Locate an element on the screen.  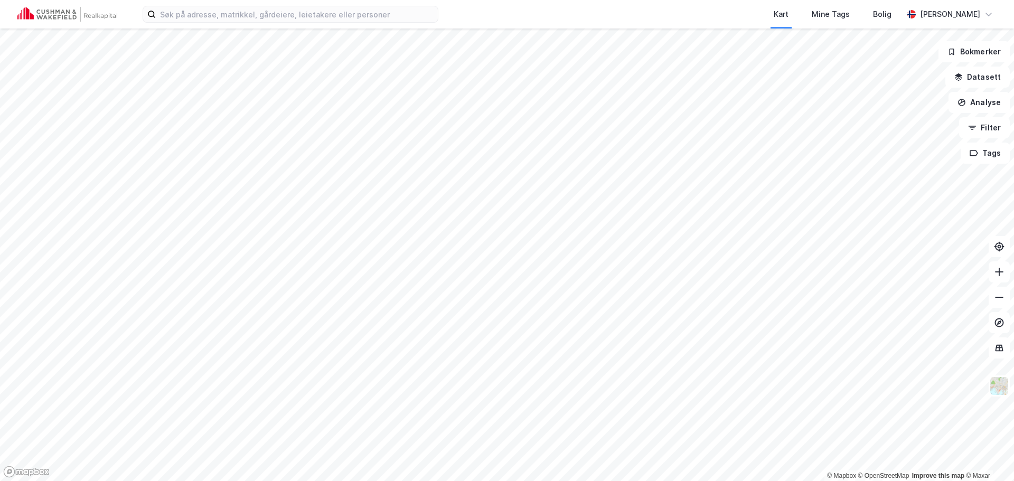
button: Datasett is located at coordinates (978, 77).